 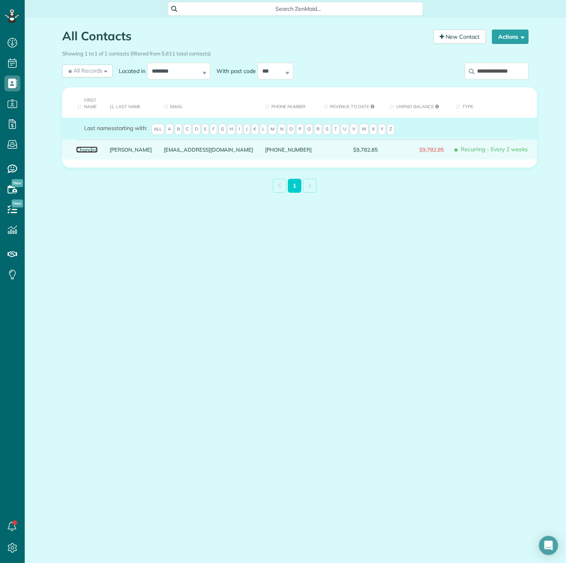 What do you see at coordinates (327, 129) in the screenshot?
I see `span: S` at bounding box center [327, 129].